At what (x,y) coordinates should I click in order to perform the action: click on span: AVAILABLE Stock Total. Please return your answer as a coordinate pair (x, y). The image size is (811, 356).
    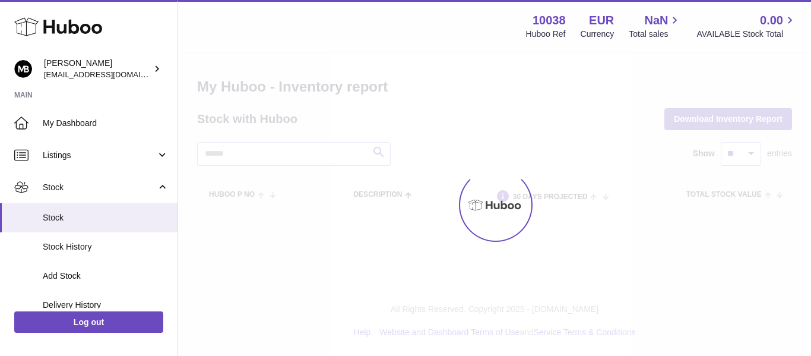
    Looking at the image, I should click on (746, 34).